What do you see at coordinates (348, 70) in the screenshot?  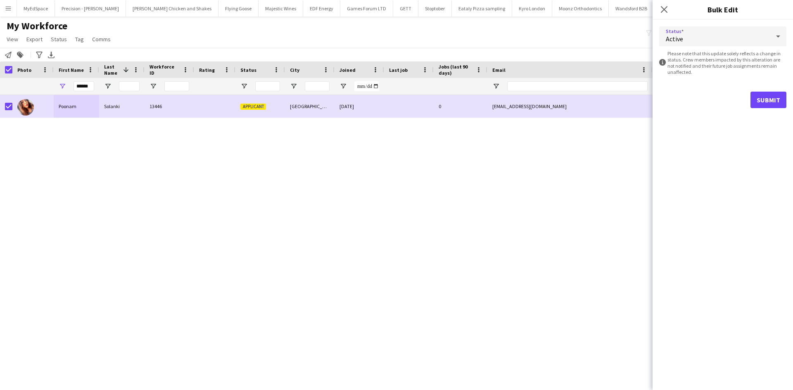 I see `span: Joined` at bounding box center [348, 70].